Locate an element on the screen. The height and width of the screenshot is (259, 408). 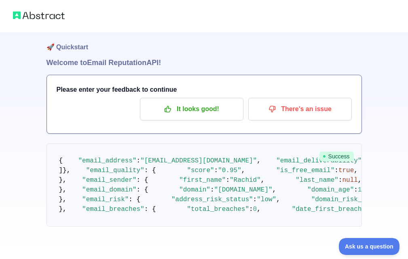
h1: 🚀 Quickstart is located at coordinates (204, 42).